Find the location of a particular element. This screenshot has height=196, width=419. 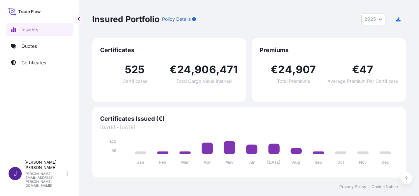

button: Year Selector is located at coordinates (373, 19).